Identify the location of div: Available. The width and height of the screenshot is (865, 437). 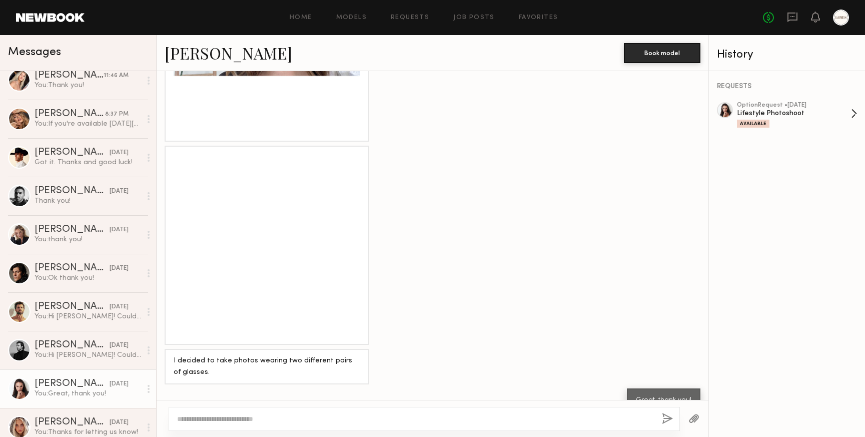
(753, 124).